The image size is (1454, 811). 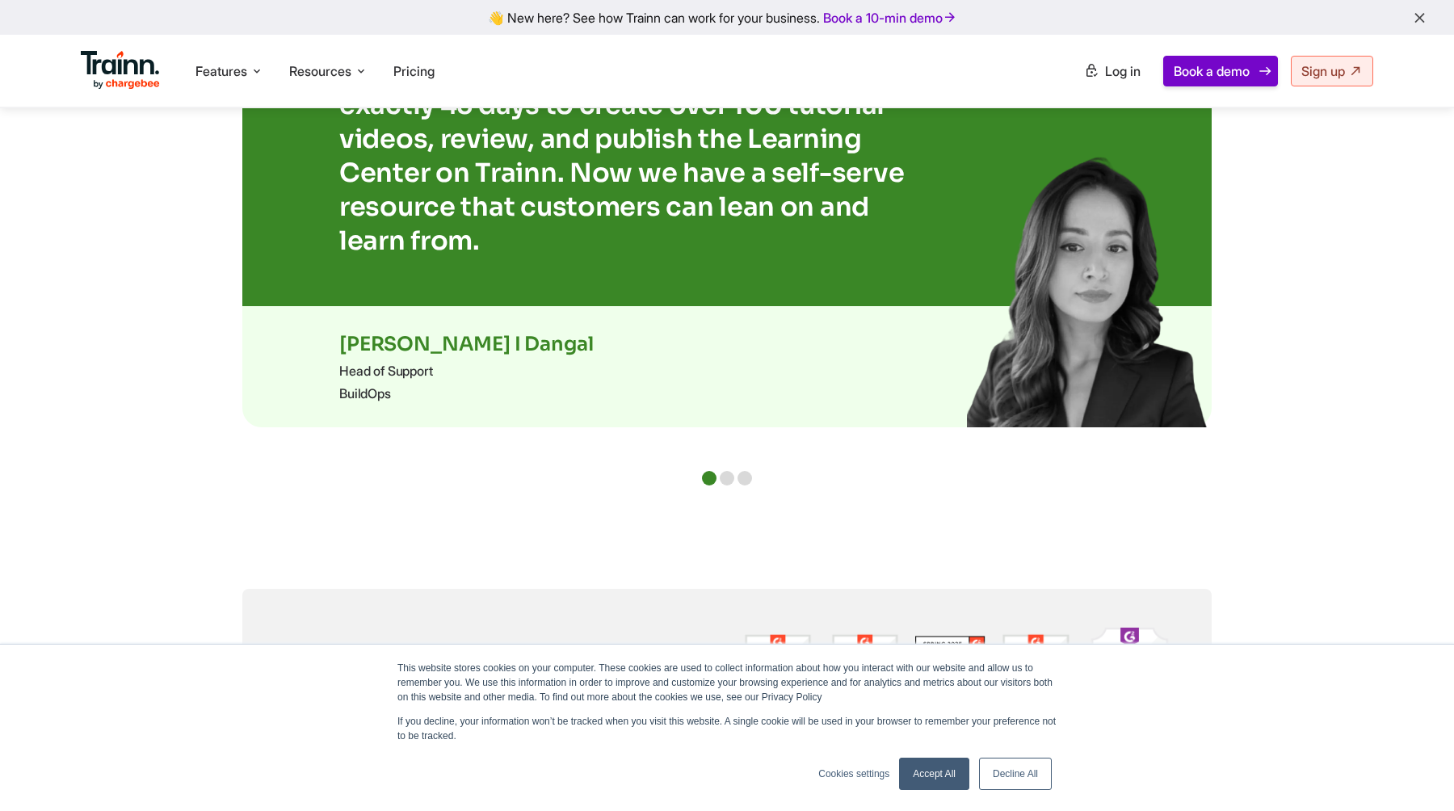 I want to click on a: Decline All, so click(x=1015, y=774).